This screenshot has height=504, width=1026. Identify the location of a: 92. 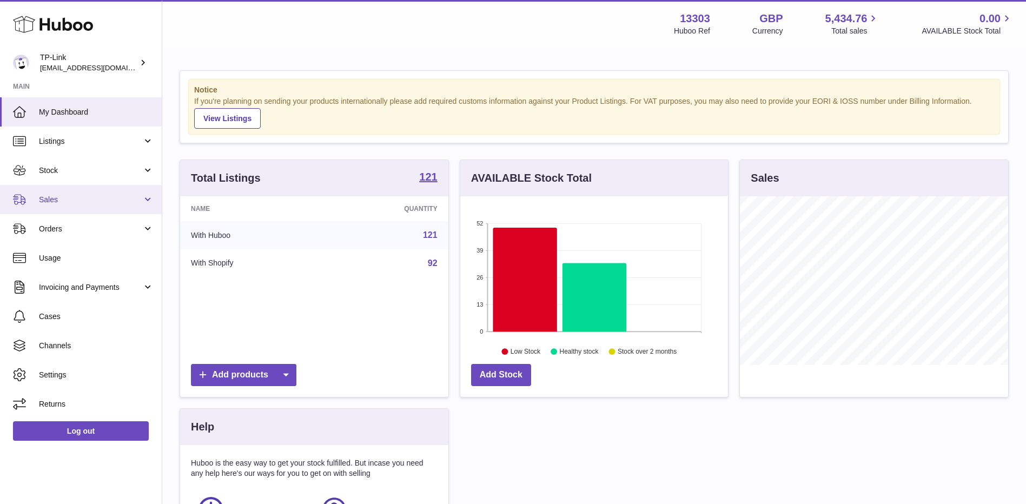
(433, 263).